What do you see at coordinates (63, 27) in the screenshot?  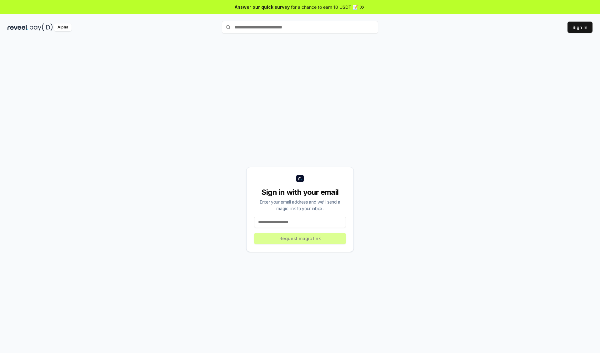 I see `div: Alpha` at bounding box center [63, 27].